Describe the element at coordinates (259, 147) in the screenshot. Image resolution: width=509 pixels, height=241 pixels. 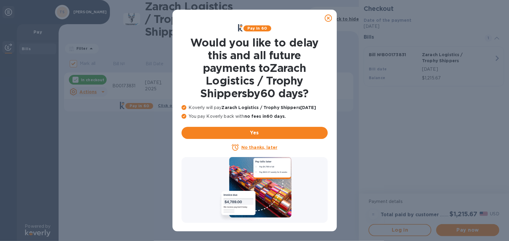
I see `u: No thanks, later` at that location.